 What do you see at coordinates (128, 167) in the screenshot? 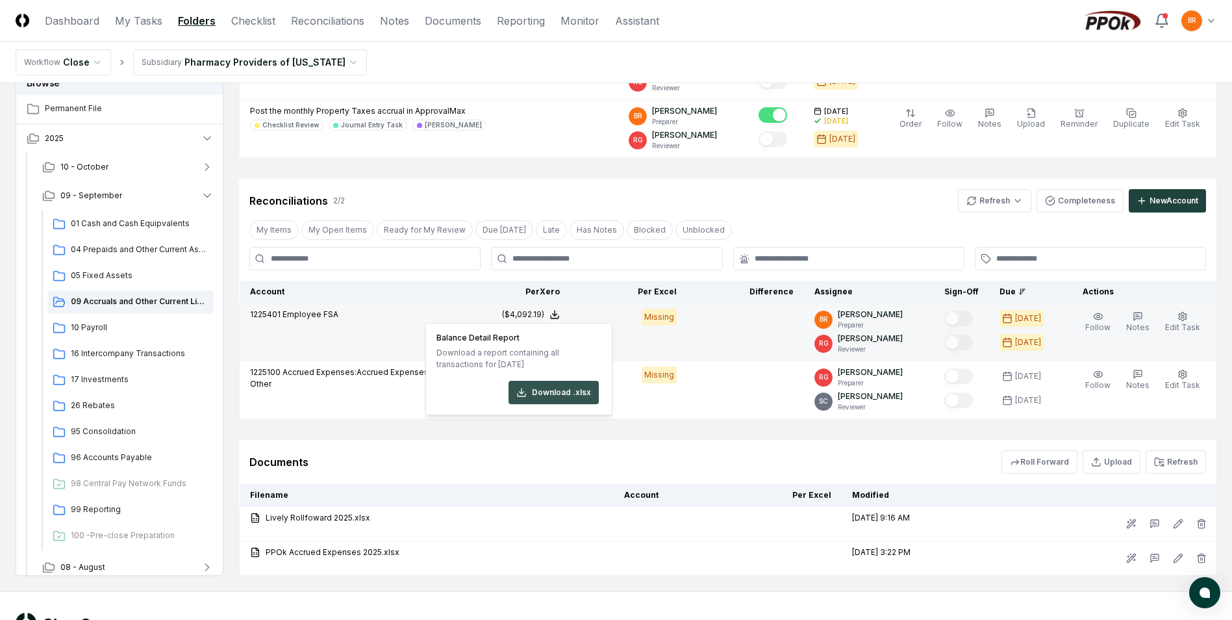
I see `button: 10 - October` at bounding box center [128, 167].